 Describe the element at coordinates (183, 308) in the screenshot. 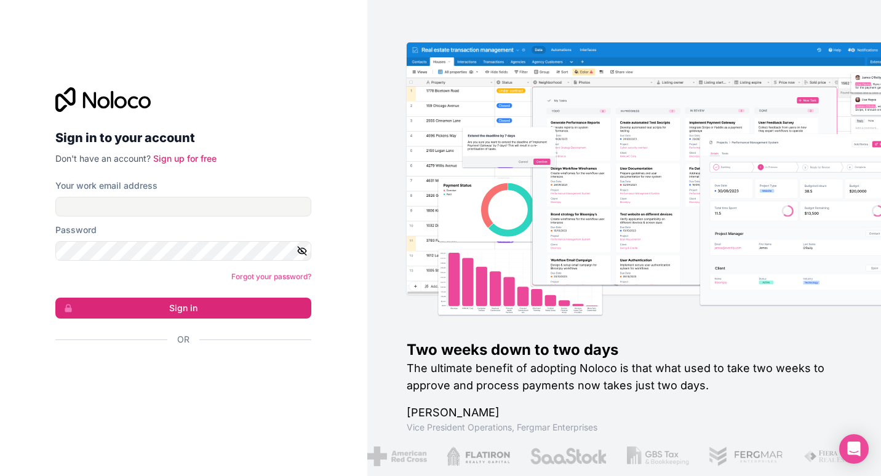

I see `button: Sign in` at that location.